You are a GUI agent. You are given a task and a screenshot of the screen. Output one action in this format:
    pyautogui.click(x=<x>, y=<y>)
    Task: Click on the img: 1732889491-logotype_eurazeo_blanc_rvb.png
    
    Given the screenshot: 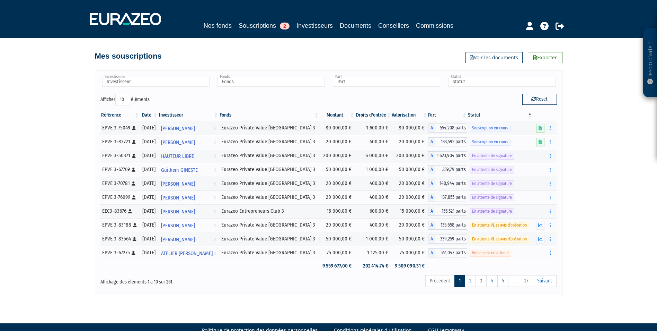 What is the action you would take?
    pyautogui.click(x=125, y=19)
    